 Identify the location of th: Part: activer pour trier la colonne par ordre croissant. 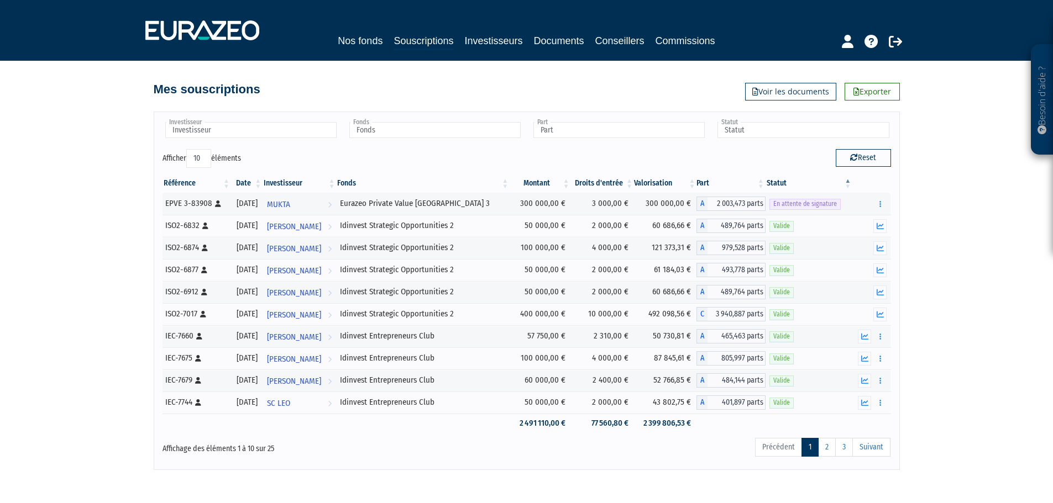
(731, 183).